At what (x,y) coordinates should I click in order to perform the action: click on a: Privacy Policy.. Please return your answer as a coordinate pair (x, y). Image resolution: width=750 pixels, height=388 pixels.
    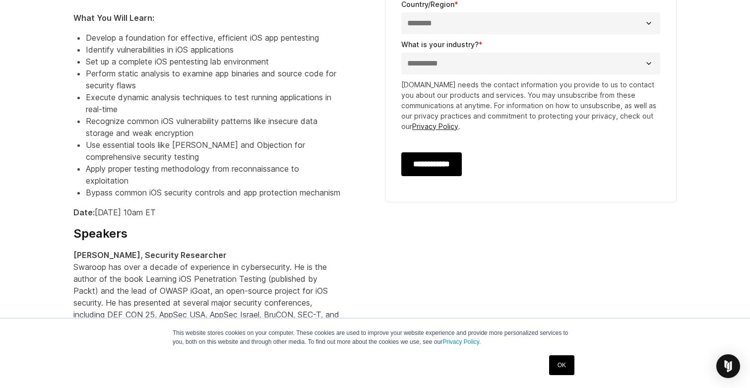
    Looking at the image, I should click on (462, 342).